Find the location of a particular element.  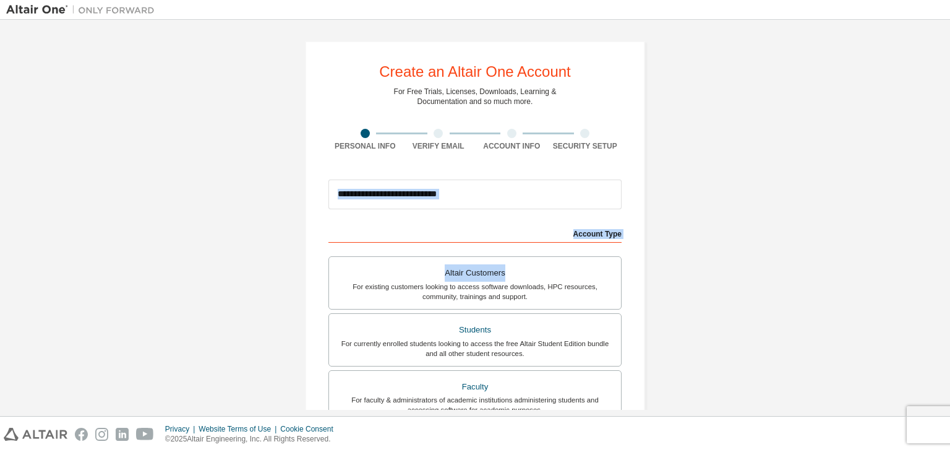

div: For currently enrolled students looking to access the free Altair Student Edition bundle and all ... is located at coordinates (475, 348).